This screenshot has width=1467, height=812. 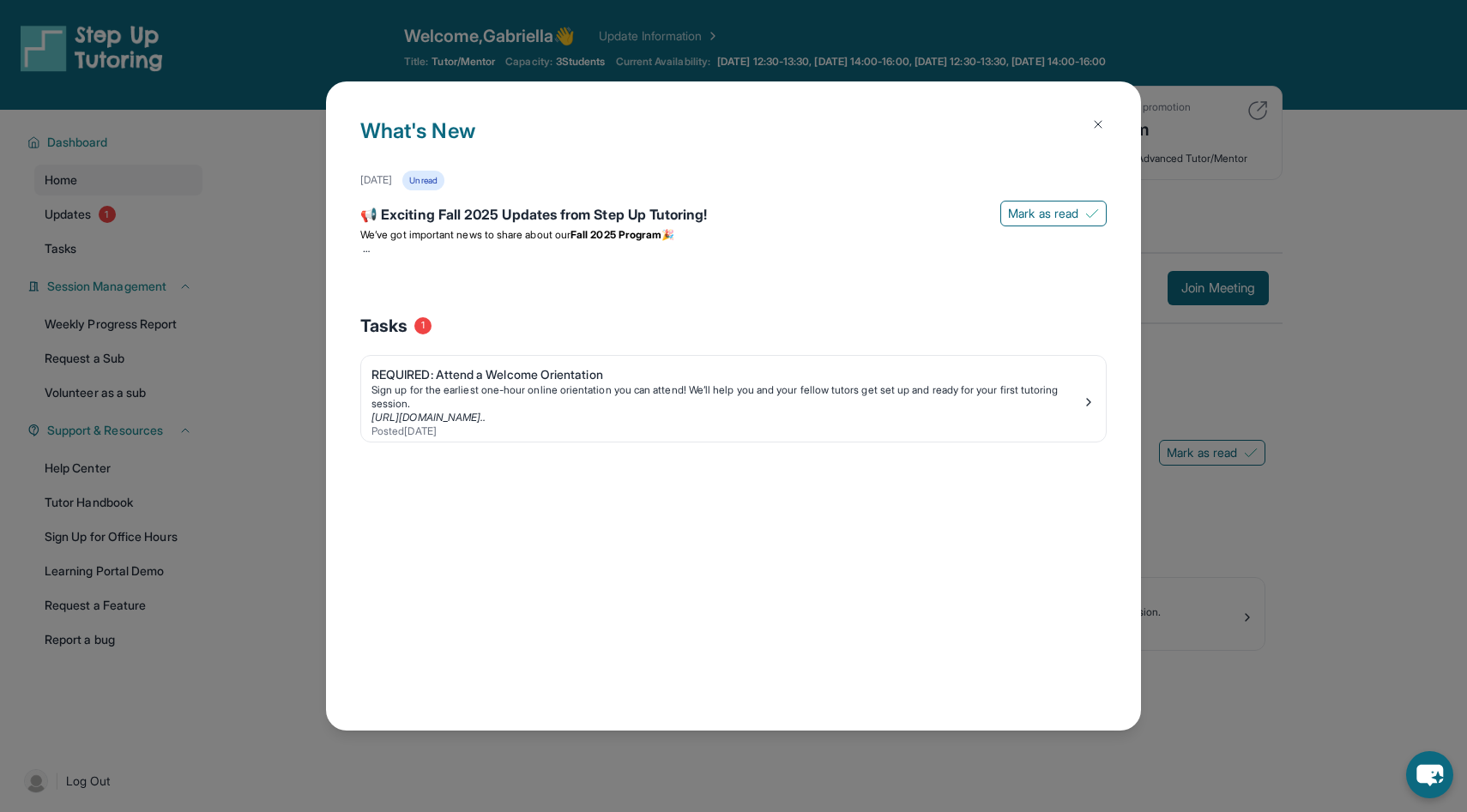 I want to click on div: Unread, so click(x=422, y=180).